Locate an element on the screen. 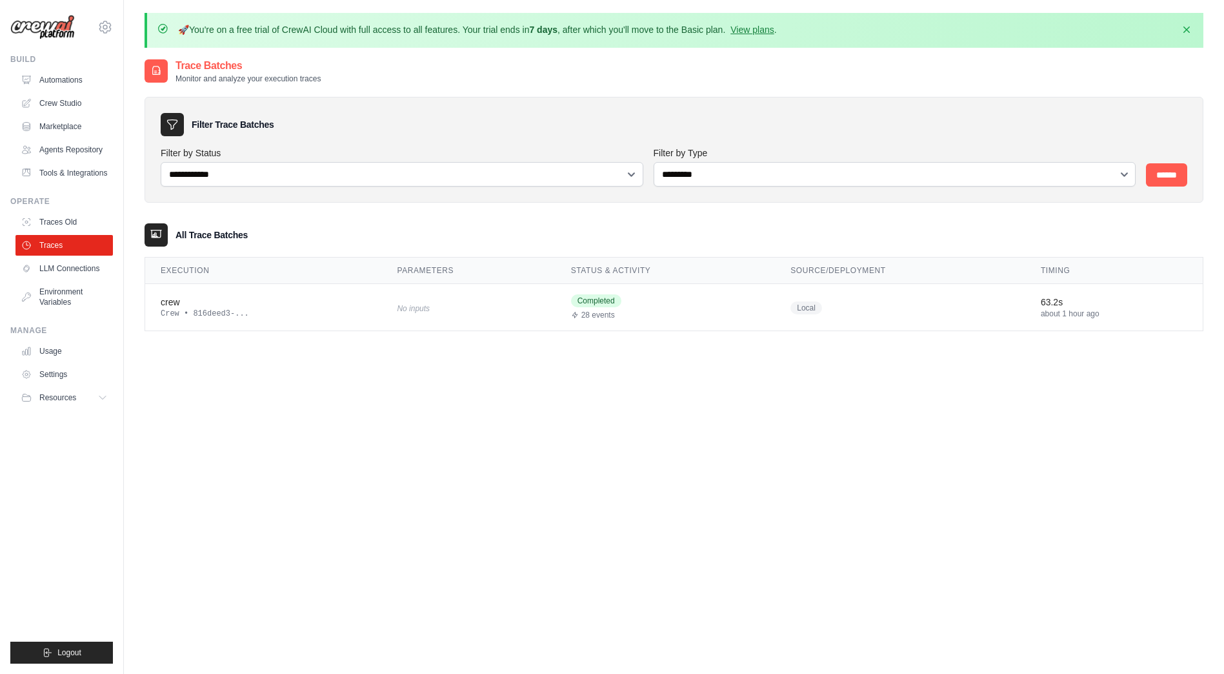 Image resolution: width=1224 pixels, height=674 pixels. a: Traces is located at coordinates (64, 245).